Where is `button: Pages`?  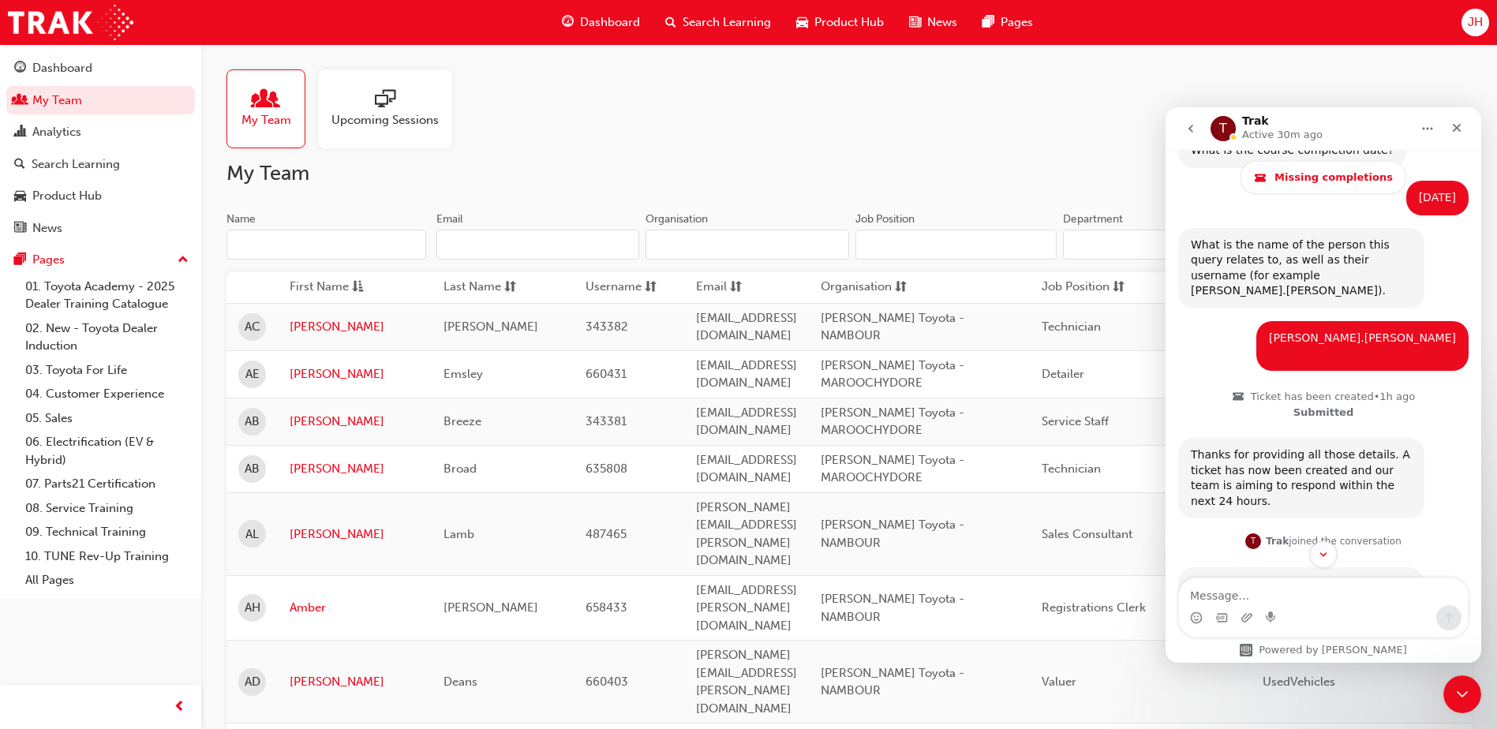 button: Pages is located at coordinates (100, 260).